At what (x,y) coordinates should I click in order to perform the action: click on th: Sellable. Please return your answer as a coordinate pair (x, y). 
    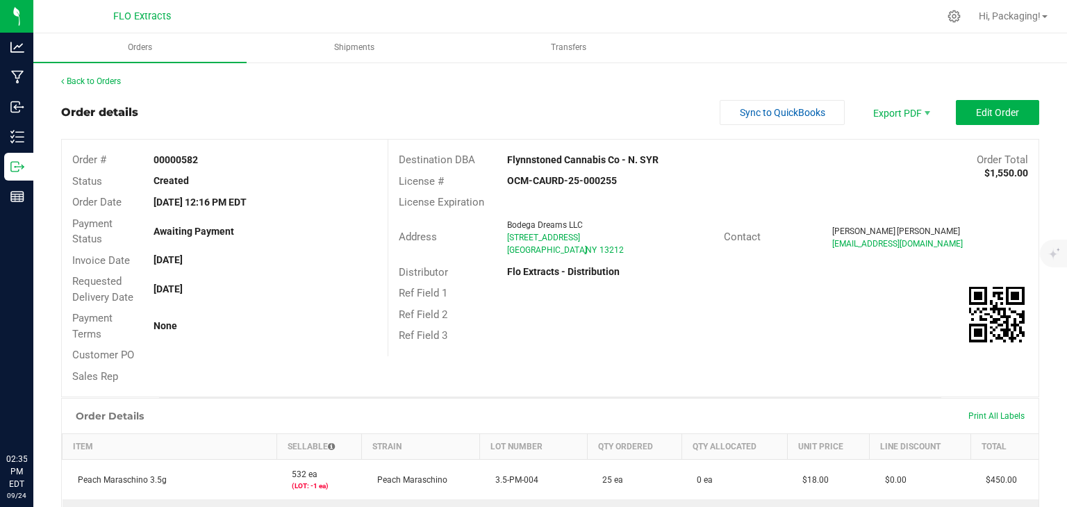
    Looking at the image, I should click on (319, 447).